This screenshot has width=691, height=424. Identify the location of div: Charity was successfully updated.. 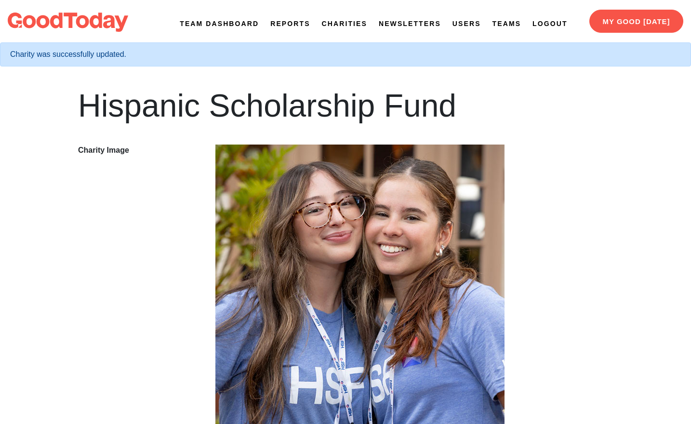
(346, 54).